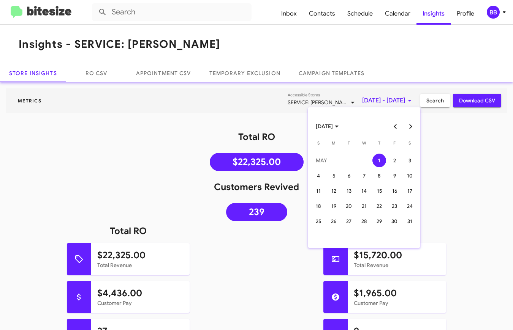  I want to click on div: 20, so click(349, 206).